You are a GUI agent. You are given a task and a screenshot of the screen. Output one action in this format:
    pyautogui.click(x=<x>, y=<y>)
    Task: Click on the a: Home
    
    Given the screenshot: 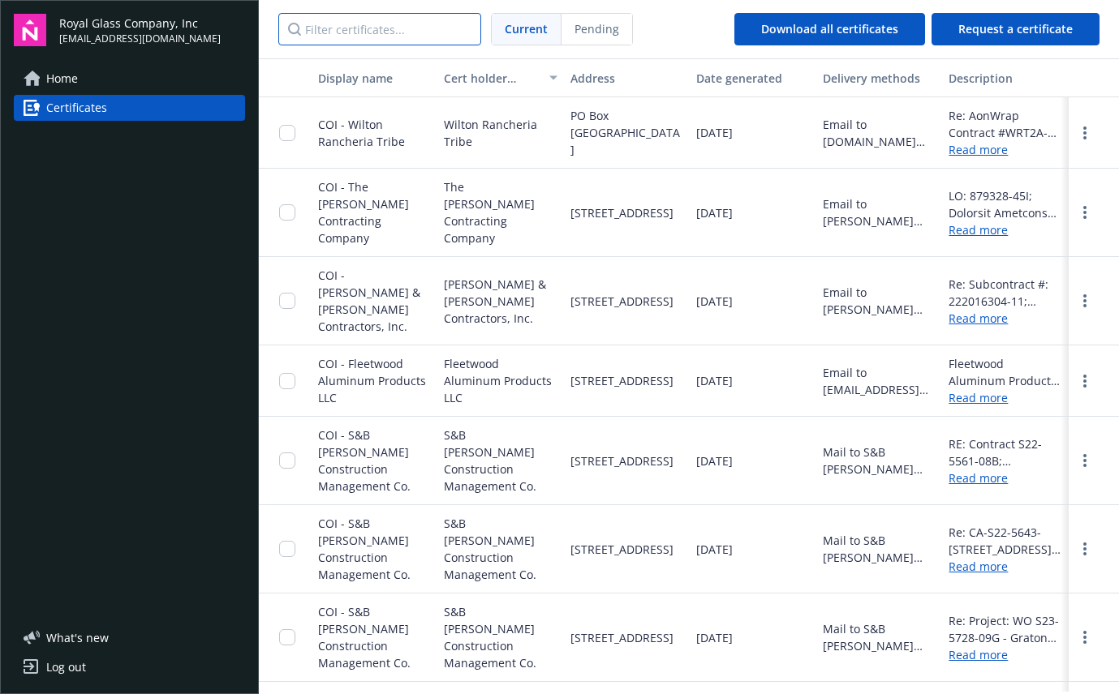 What is the action you would take?
    pyautogui.click(x=129, y=79)
    